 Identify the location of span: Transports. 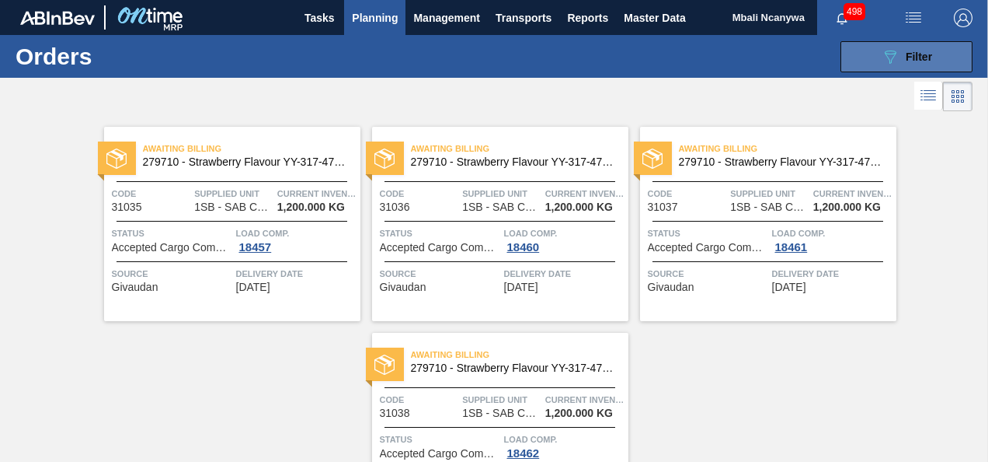
(524, 18).